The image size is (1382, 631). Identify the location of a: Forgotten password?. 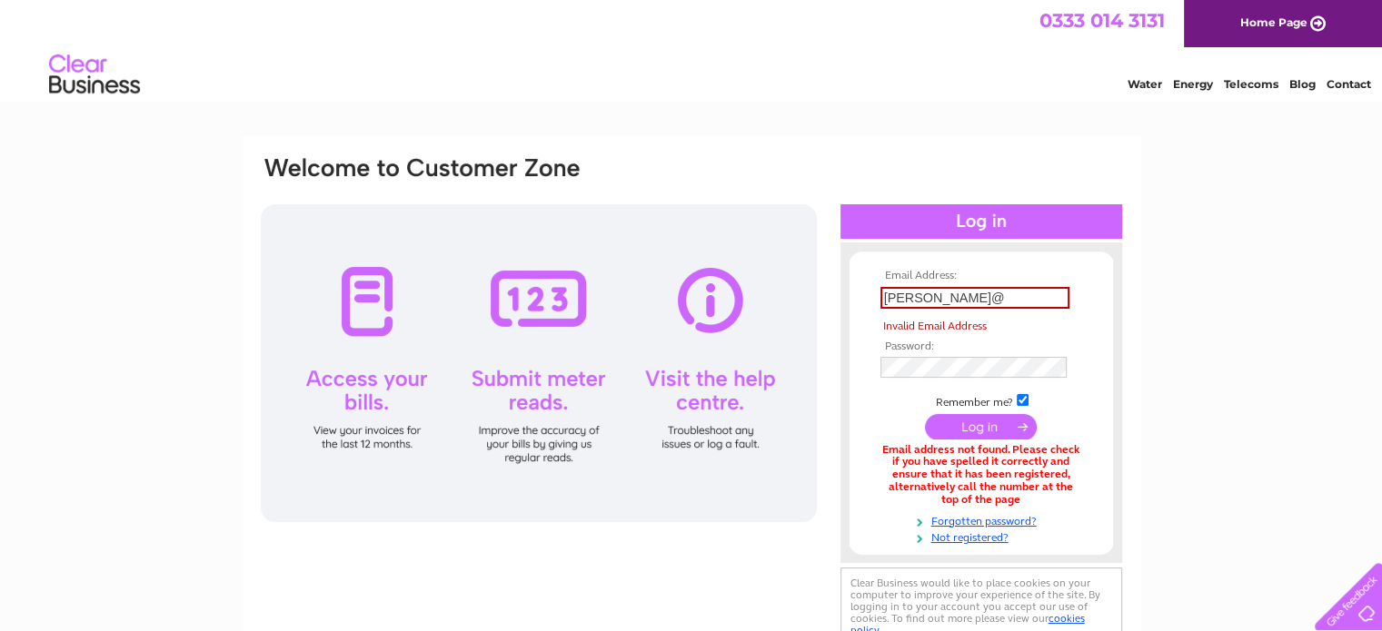
(983, 520).